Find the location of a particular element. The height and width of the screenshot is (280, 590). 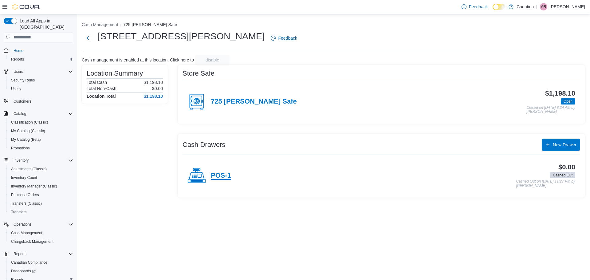

a: Customers is located at coordinates (22, 101).